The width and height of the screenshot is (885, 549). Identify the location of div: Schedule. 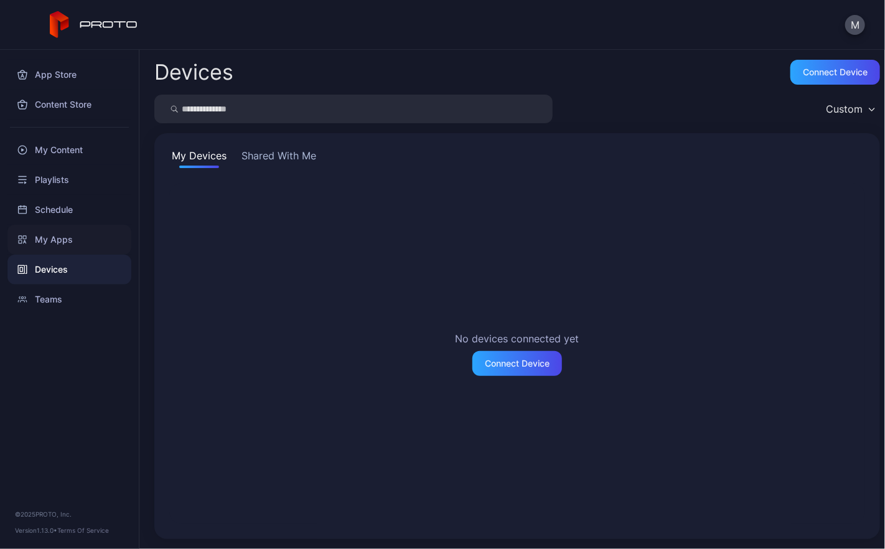
(69, 210).